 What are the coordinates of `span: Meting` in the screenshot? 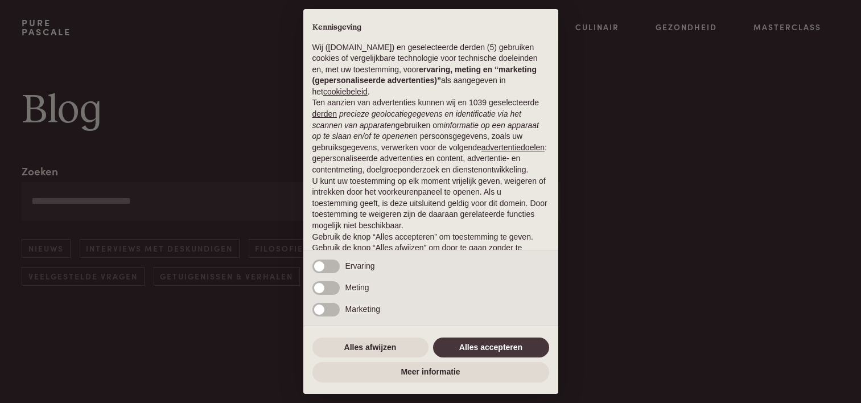 It's located at (357, 287).